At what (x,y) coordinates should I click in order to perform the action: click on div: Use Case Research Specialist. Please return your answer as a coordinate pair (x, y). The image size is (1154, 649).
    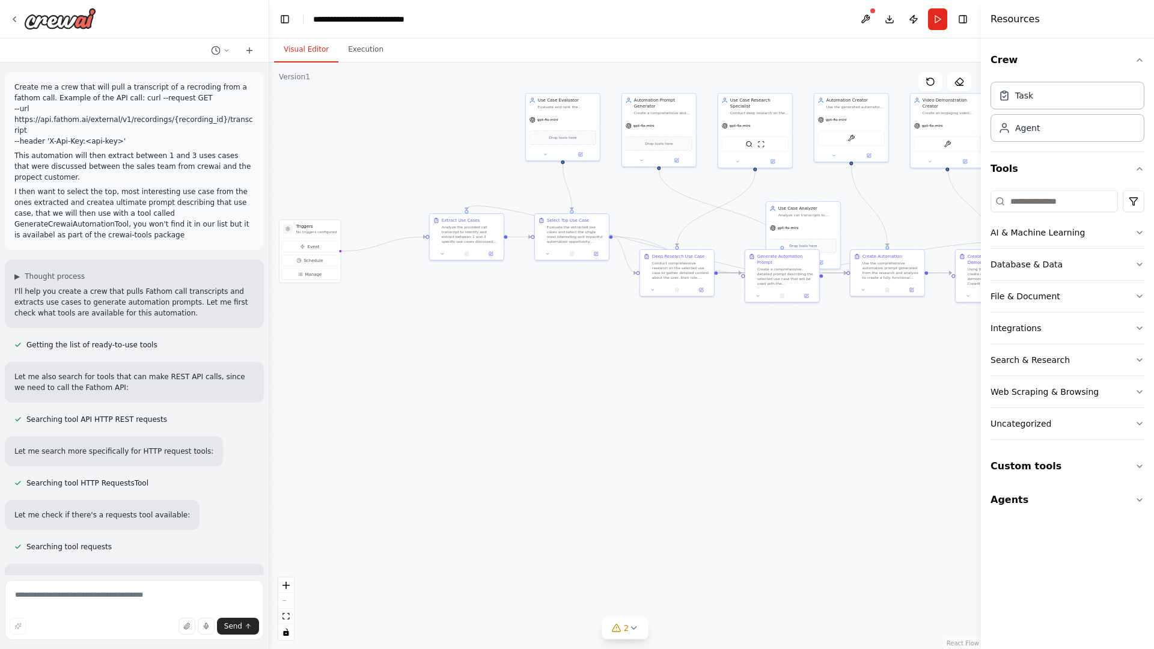
    Looking at the image, I should click on (759, 103).